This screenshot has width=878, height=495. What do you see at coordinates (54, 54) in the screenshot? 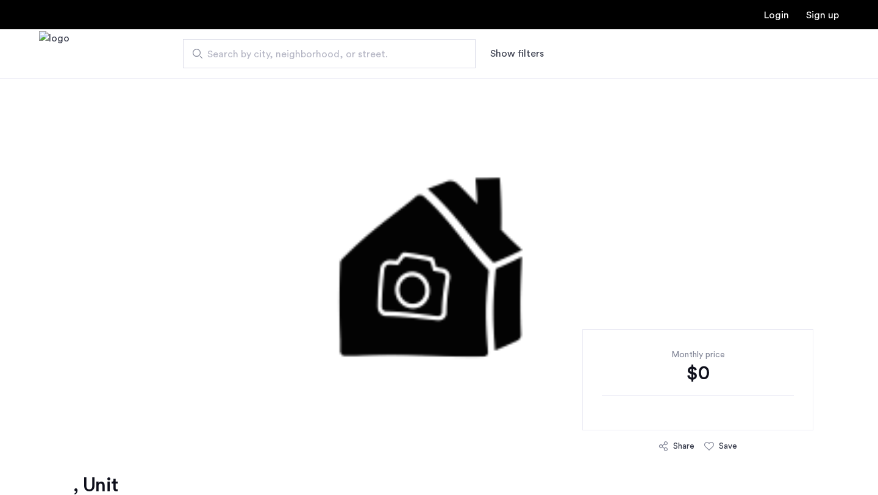
I see `a: Cazamio Logo` at bounding box center [54, 54].